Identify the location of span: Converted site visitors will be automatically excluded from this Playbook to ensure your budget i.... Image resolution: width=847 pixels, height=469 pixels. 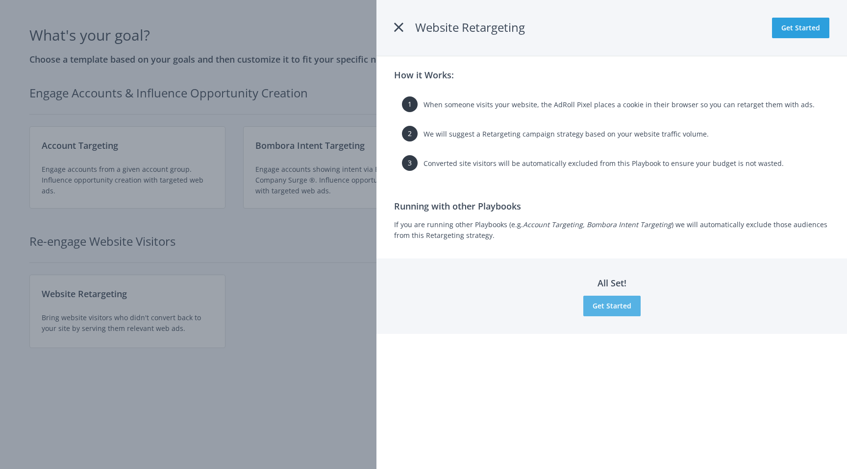
(603, 163).